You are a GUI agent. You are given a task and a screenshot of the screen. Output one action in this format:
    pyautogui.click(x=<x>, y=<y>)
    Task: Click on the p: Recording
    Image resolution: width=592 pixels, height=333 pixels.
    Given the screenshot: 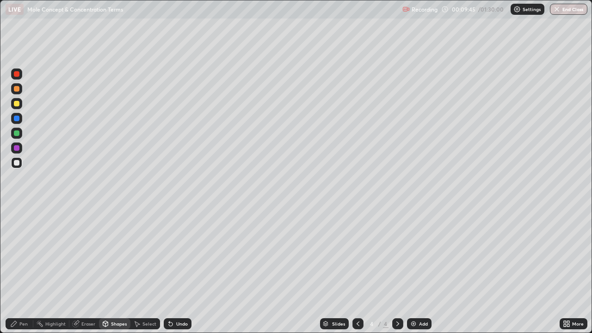 What is the action you would take?
    pyautogui.click(x=425, y=9)
    